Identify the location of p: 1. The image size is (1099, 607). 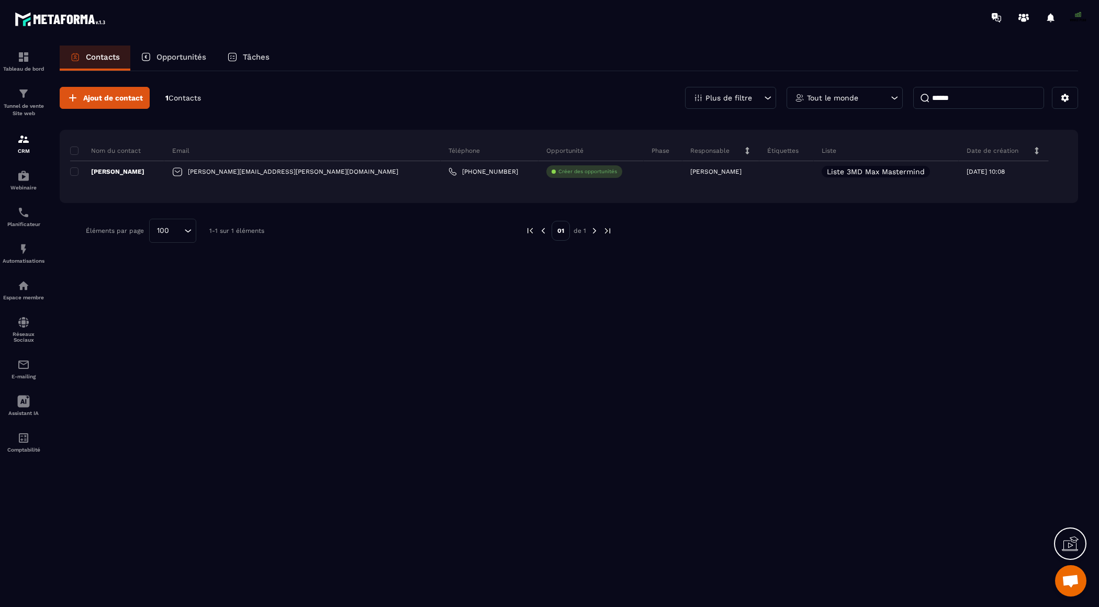
(183, 98).